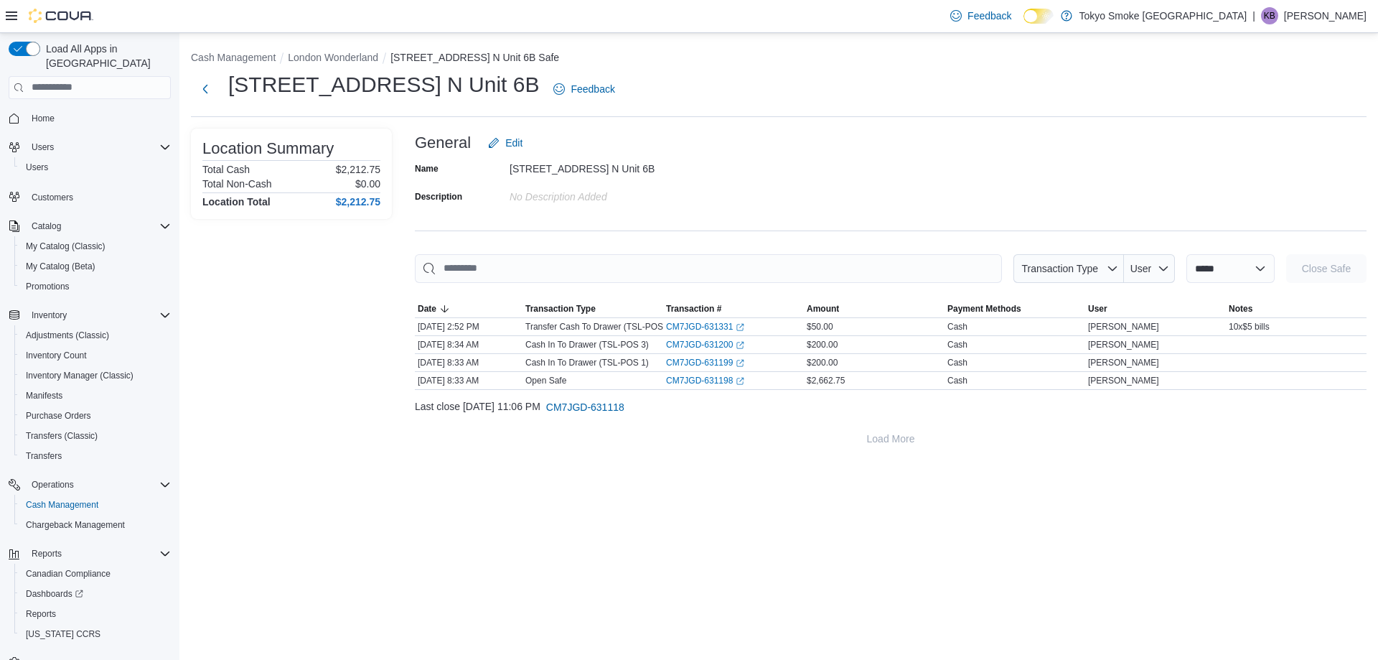 The width and height of the screenshot is (1378, 660). What do you see at coordinates (546, 381) in the screenshot?
I see `p: Open Safe` at bounding box center [546, 381].